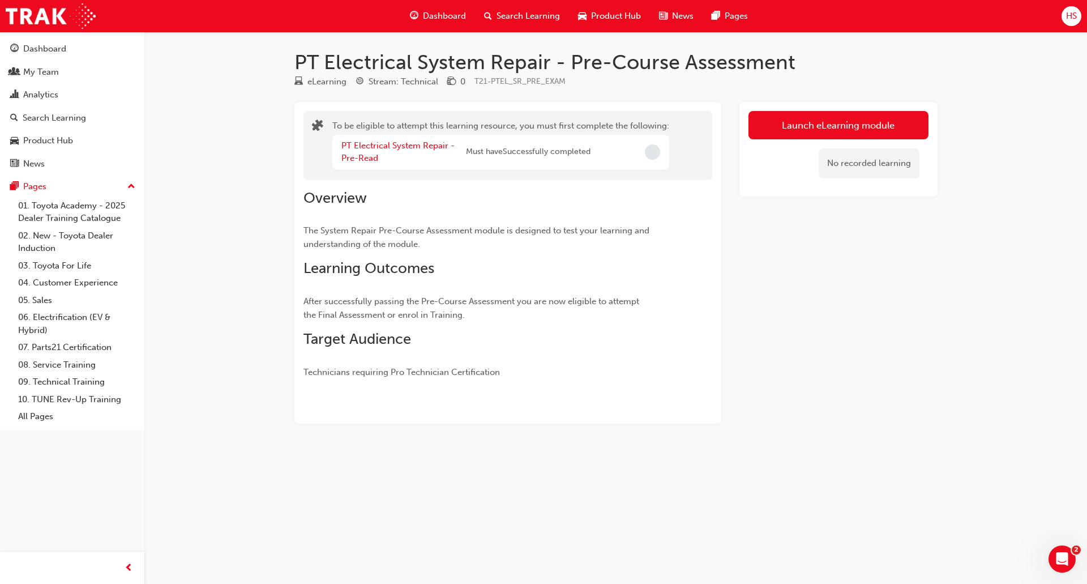  What do you see at coordinates (76, 416) in the screenshot?
I see `a: All Pages` at bounding box center [76, 416].